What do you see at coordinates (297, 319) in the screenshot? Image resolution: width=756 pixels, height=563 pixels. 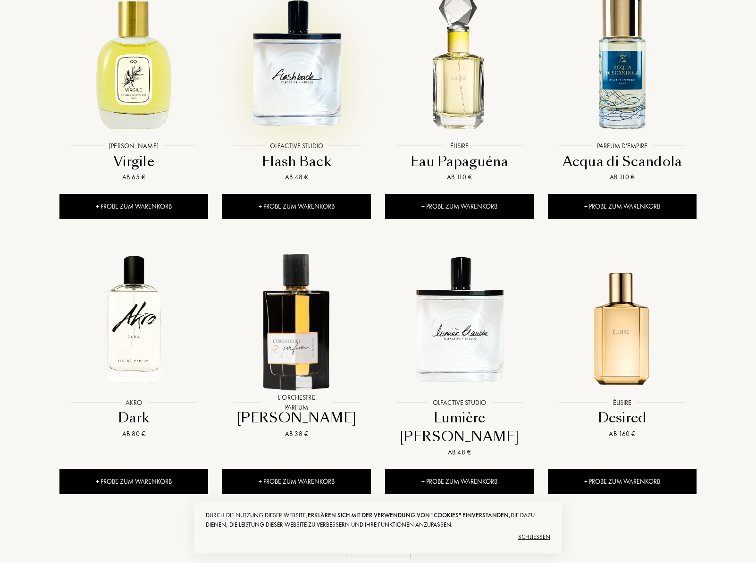 I see `img: Thé Darbouka L'Orchestre Parfum` at bounding box center [297, 319].